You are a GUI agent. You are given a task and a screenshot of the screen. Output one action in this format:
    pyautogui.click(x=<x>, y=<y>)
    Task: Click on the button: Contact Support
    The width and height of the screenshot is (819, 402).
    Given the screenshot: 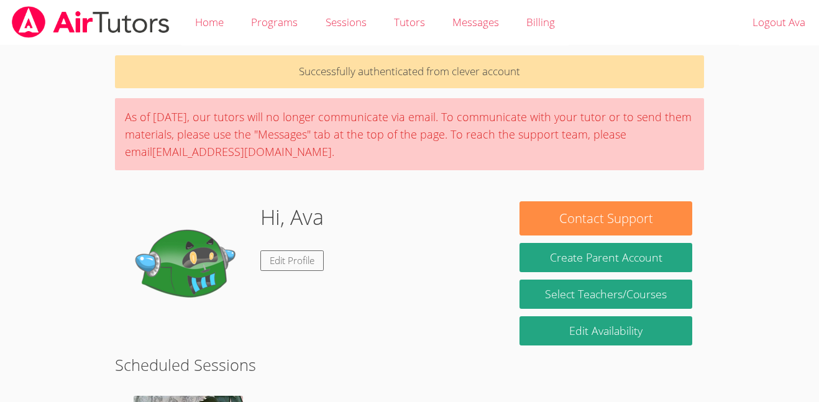 What is the action you would take?
    pyautogui.click(x=606, y=218)
    